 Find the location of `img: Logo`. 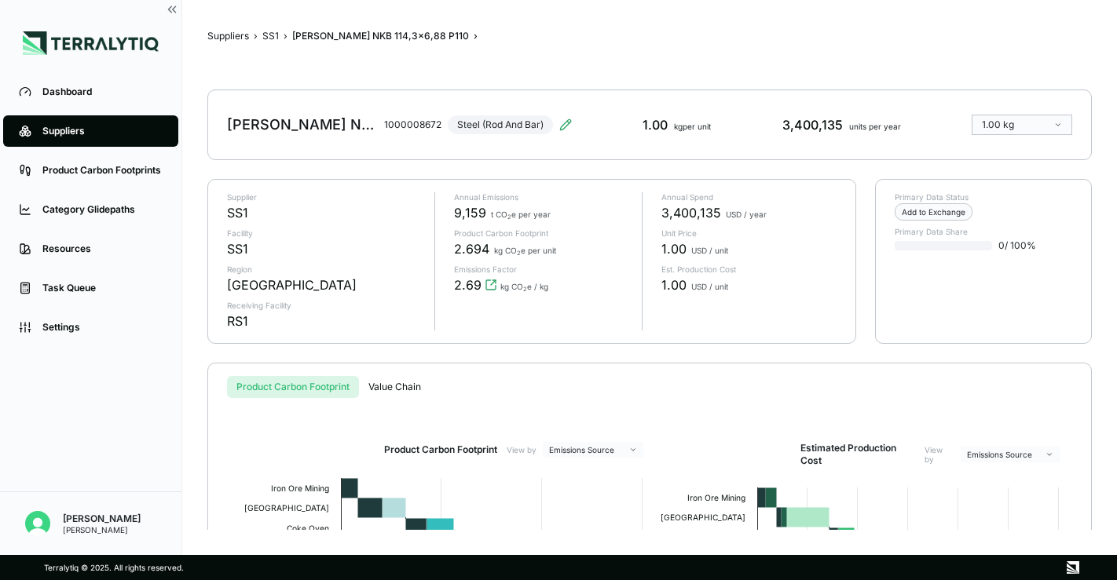

img: Logo is located at coordinates (90, 43).